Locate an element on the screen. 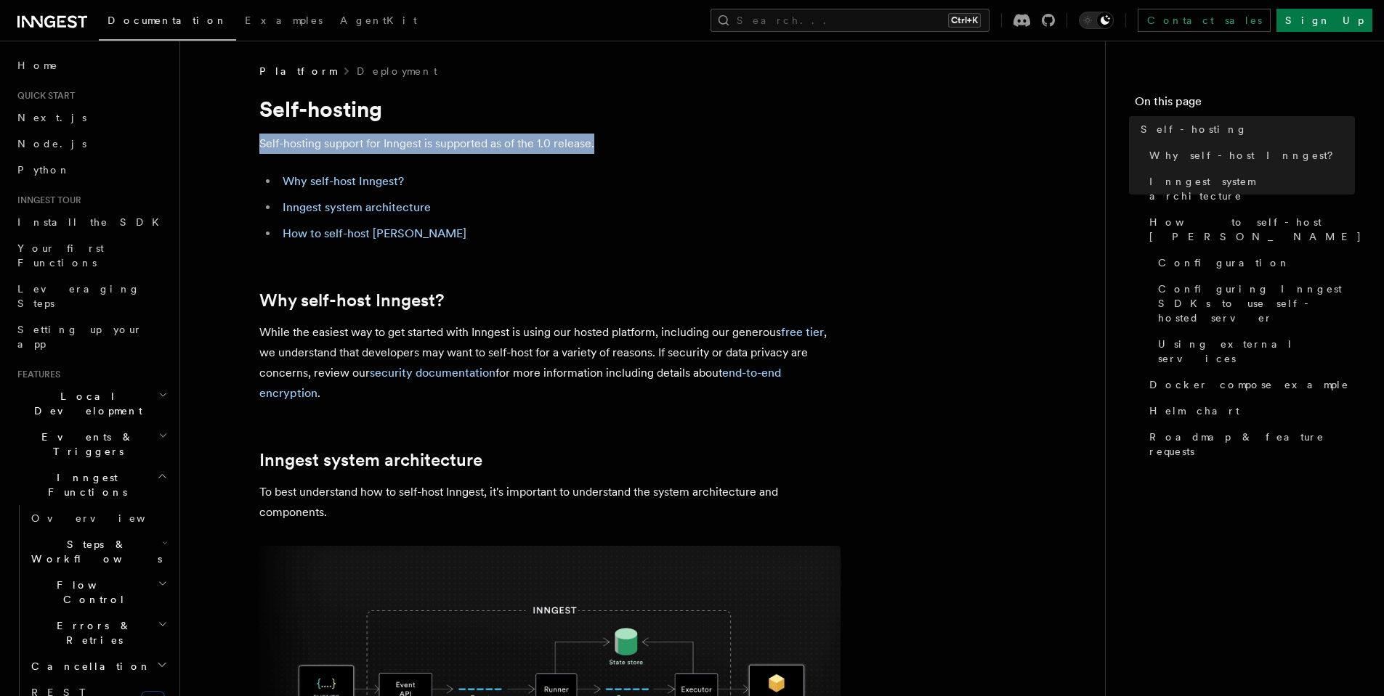  a: Sign Up is located at coordinates (1324, 20).